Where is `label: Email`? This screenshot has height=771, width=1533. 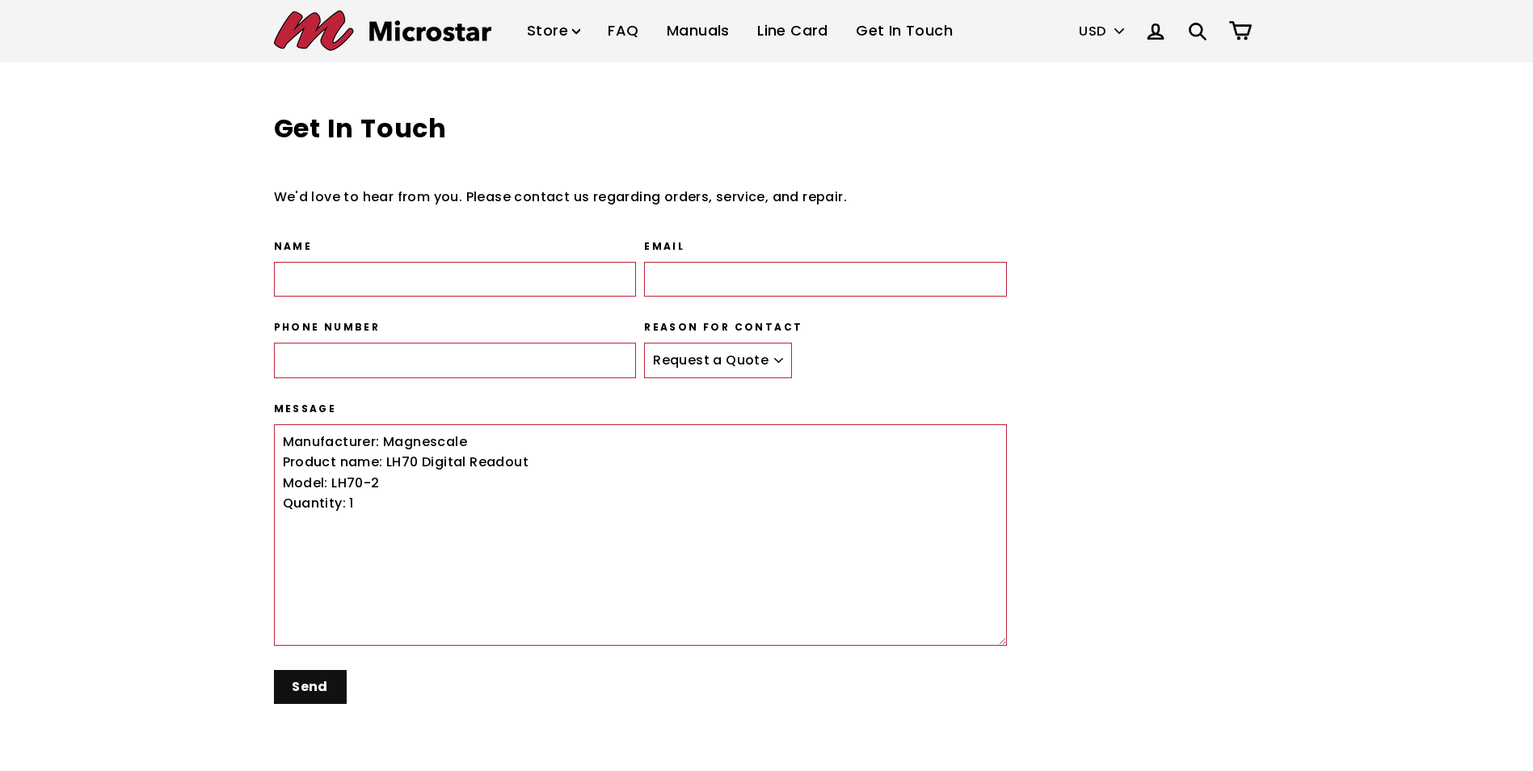 label: Email is located at coordinates (825, 247).